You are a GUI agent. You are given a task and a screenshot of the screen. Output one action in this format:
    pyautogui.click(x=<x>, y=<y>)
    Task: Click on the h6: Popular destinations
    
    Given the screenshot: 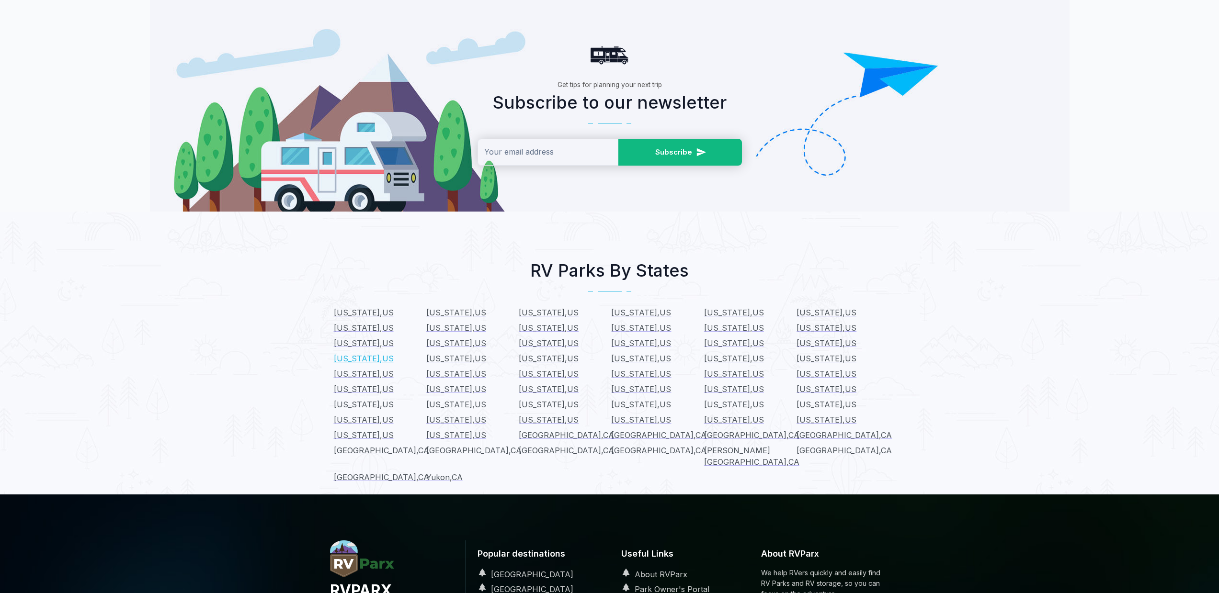 What is the action you would take?
    pyautogui.click(x=538, y=554)
    